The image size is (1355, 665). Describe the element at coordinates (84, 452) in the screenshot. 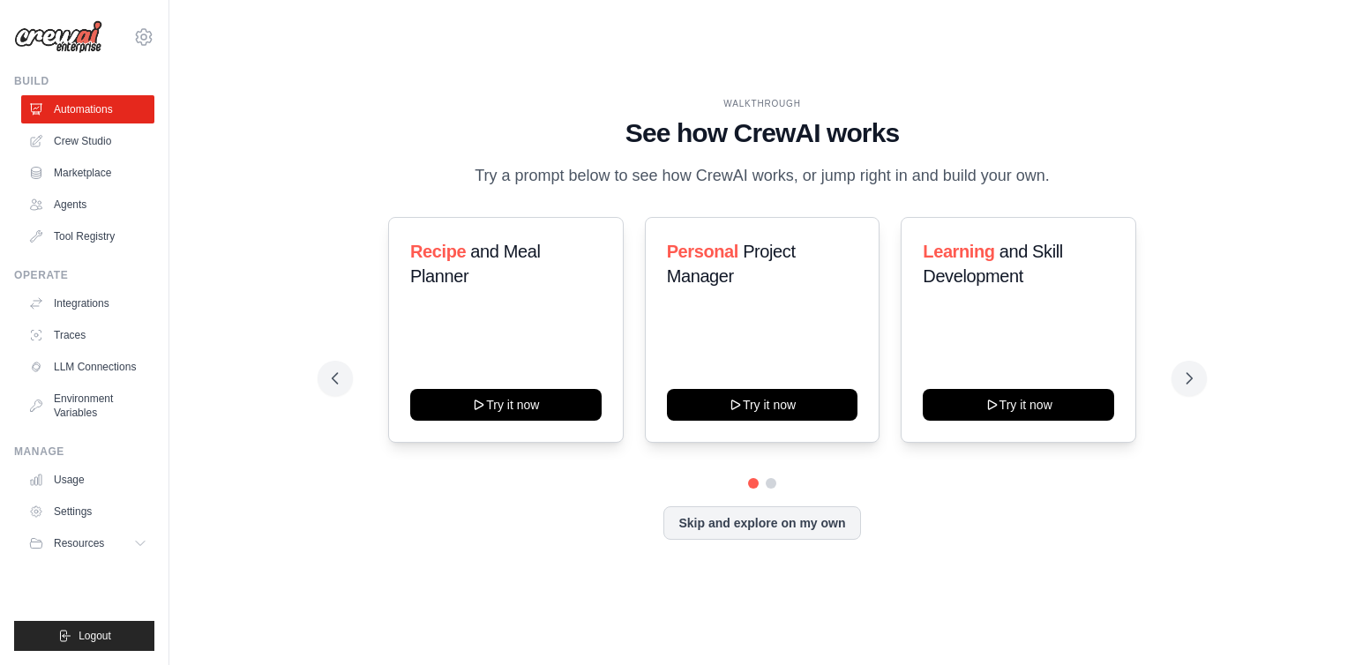

I see `div: Manage` at that location.